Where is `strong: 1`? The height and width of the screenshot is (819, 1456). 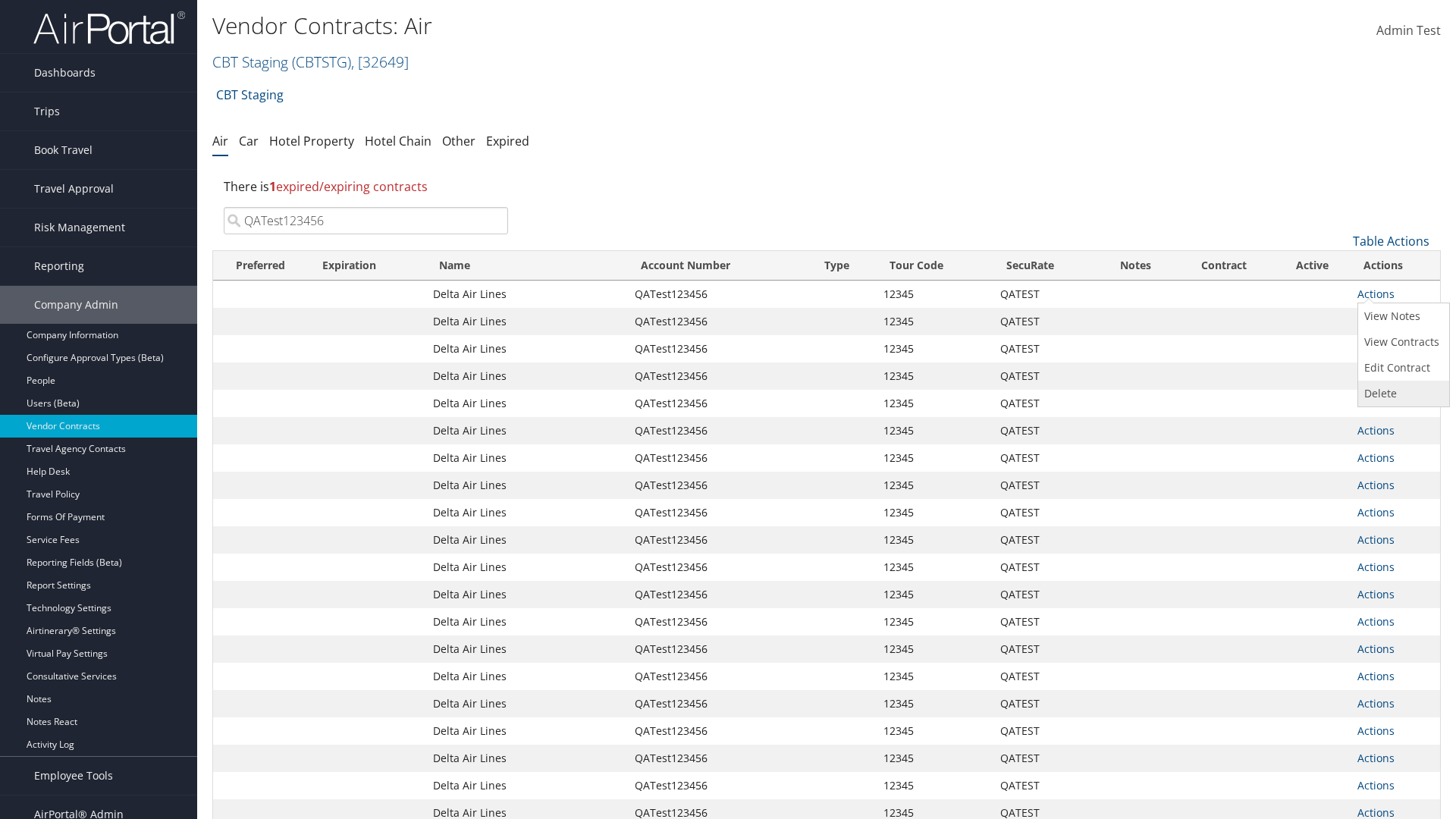 strong: 1 is located at coordinates (272, 186).